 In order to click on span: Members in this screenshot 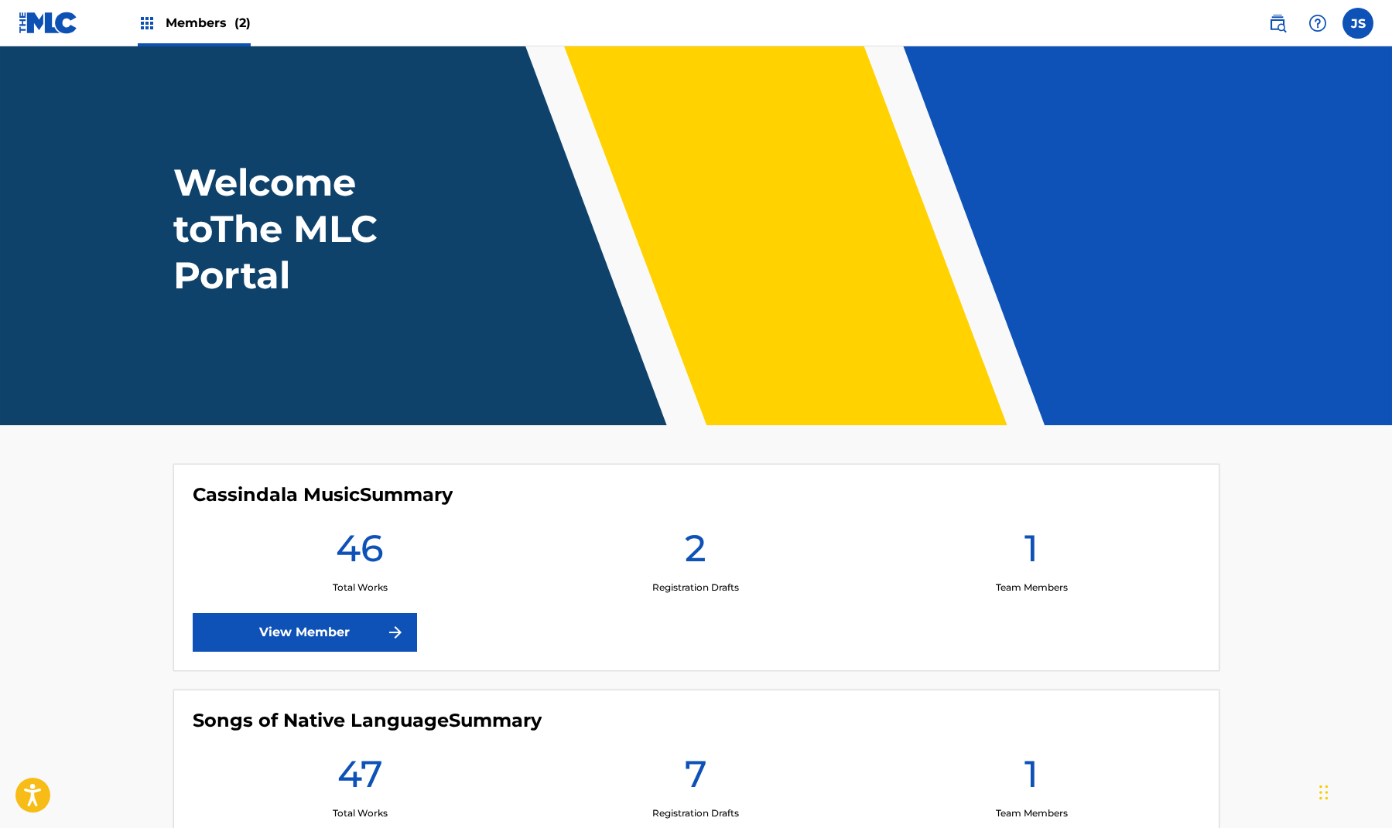, I will do `click(208, 22)`.